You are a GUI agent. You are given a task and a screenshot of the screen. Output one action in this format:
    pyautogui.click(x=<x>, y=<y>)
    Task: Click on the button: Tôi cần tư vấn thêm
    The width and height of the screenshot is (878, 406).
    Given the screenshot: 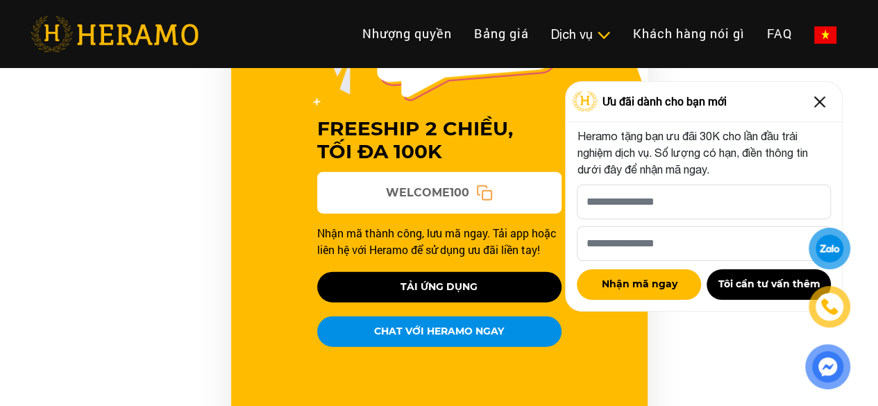 What is the action you would take?
    pyautogui.click(x=768, y=285)
    